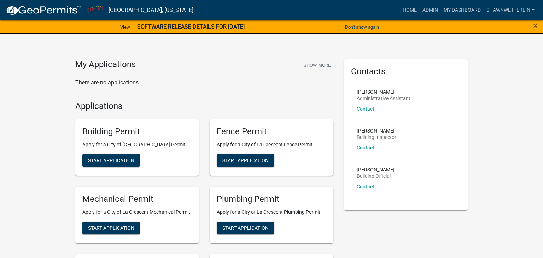 This screenshot has height=258, width=543. What do you see at coordinates (510, 10) in the screenshot?
I see `a: ShawnWetterlin` at bounding box center [510, 10].